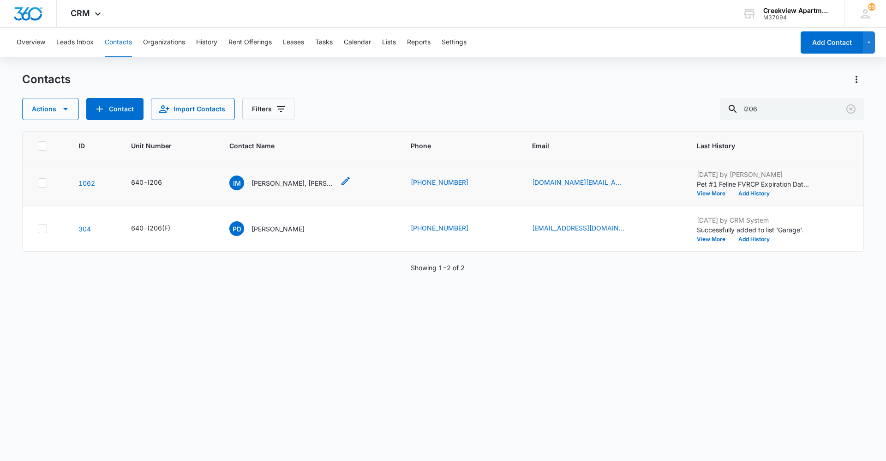 This screenshot has height=461, width=886. Describe the element at coordinates (851, 109) in the screenshot. I see `button: Clear` at that location.